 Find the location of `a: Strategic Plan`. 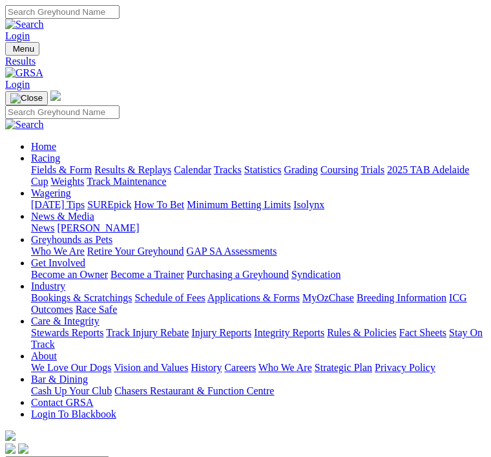

a: Strategic Plan is located at coordinates (343, 367).